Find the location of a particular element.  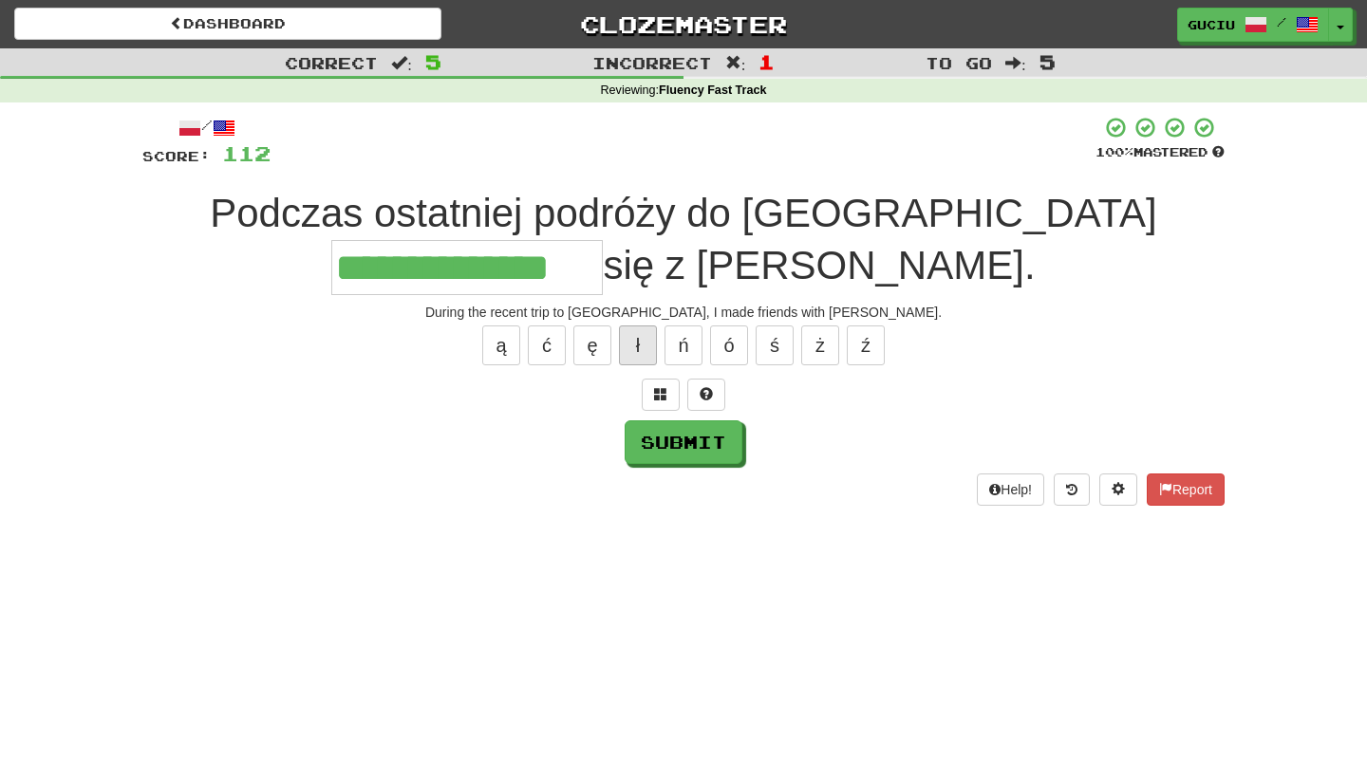

button: ć is located at coordinates (547, 346).